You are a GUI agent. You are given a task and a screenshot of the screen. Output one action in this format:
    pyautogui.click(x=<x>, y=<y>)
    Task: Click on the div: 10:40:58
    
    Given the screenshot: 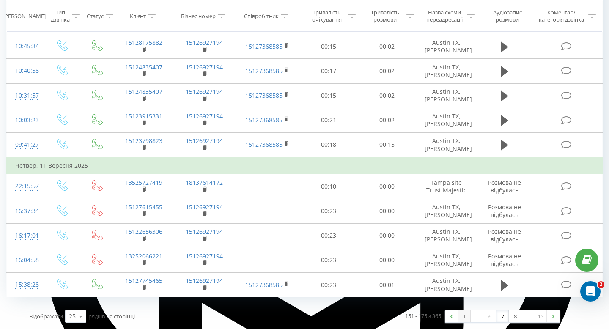 What is the action you would take?
    pyautogui.click(x=25, y=71)
    